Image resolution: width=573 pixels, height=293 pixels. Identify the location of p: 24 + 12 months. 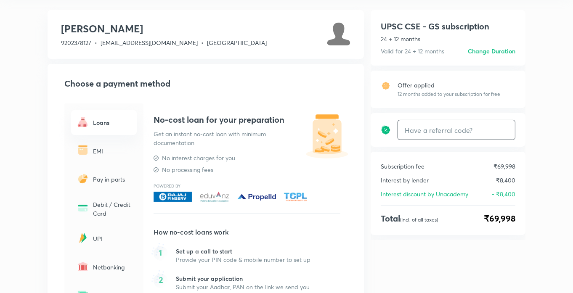
(448, 39).